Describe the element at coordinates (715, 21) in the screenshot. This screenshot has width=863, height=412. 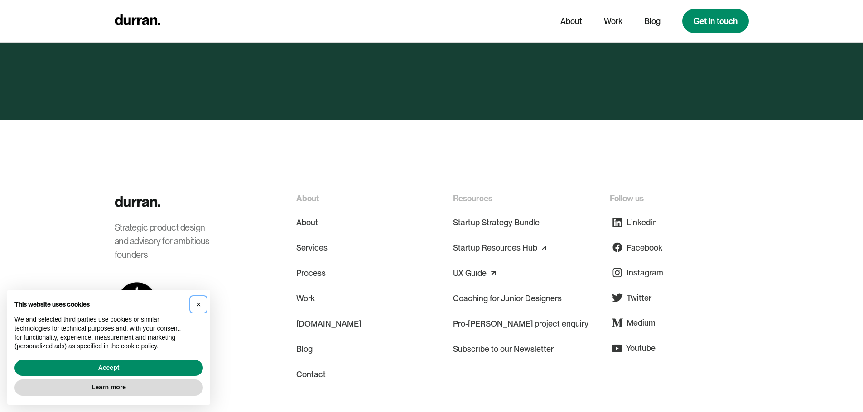
I see `a: Get in touch` at that location.